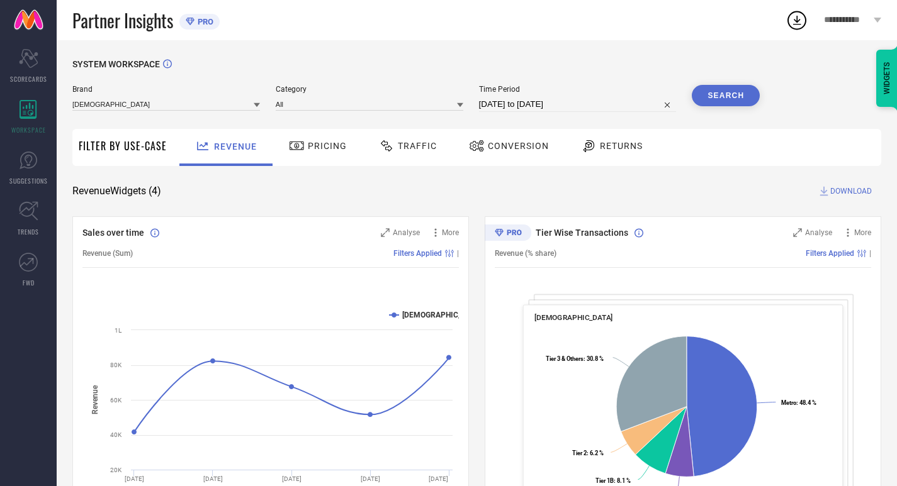 This screenshot has width=897, height=486. I want to click on tspan: Tier 1B, so click(604, 481).